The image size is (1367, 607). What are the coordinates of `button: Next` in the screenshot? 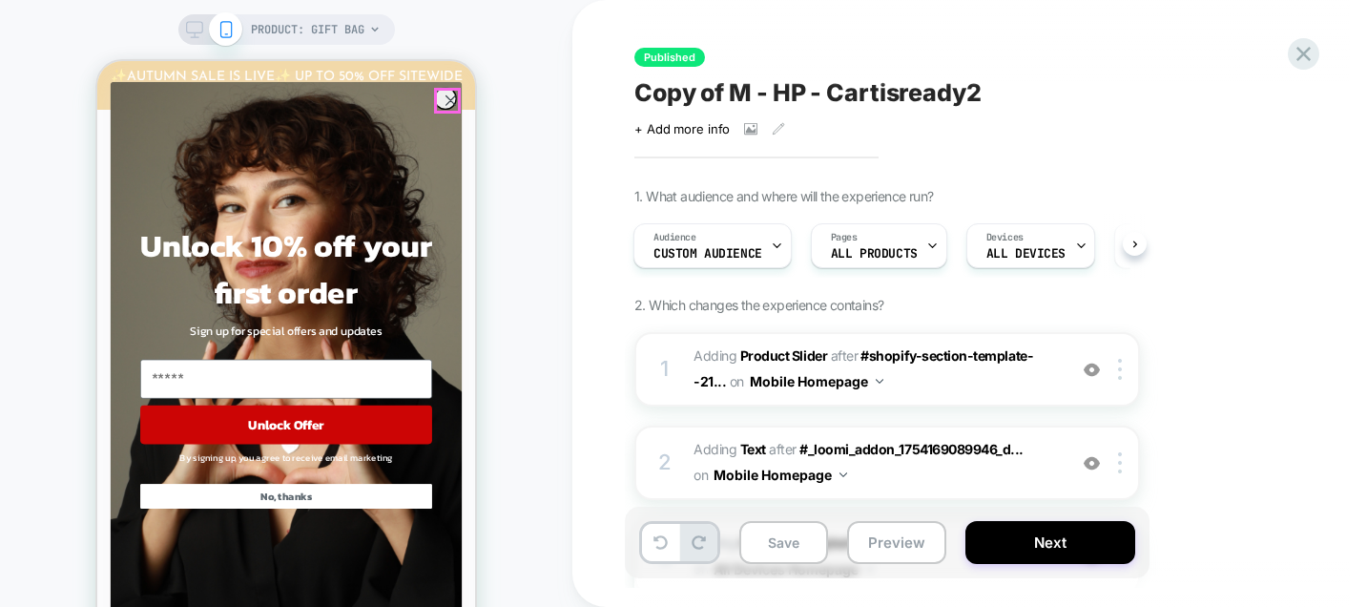 It's located at (1050, 542).